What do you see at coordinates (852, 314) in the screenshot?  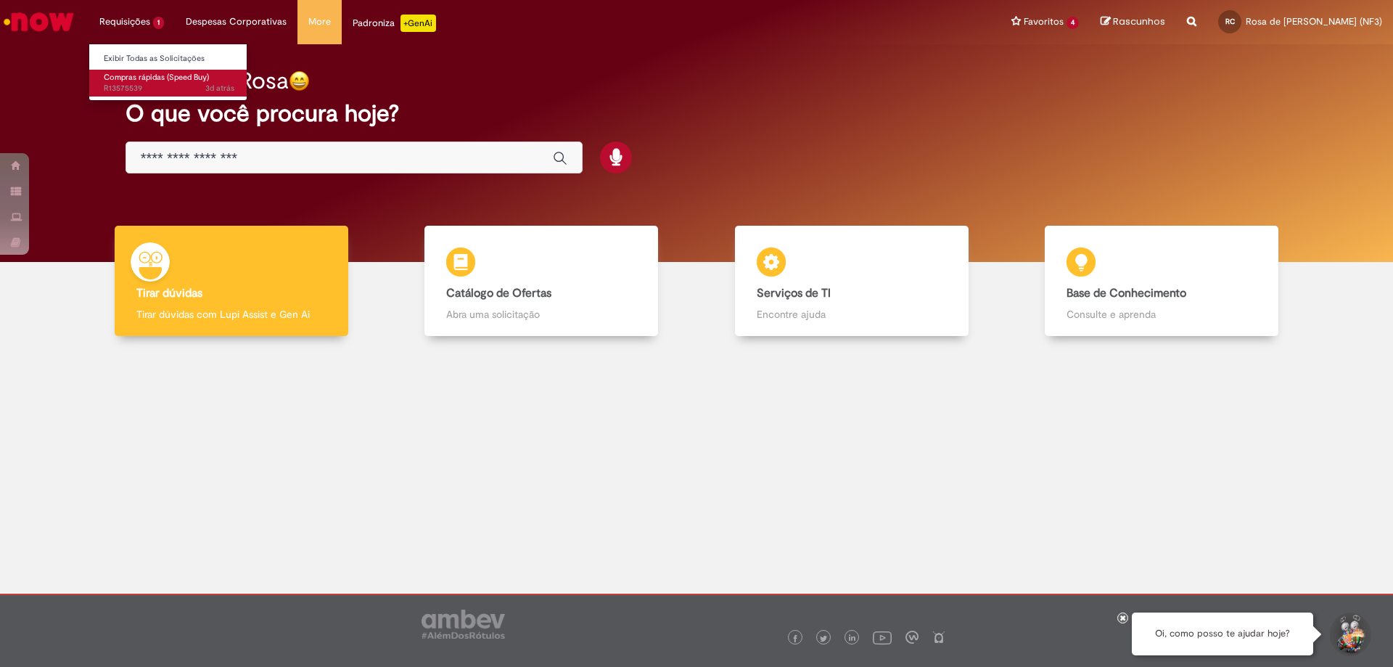 I see `p: Encontre ajuda` at bounding box center [852, 314].